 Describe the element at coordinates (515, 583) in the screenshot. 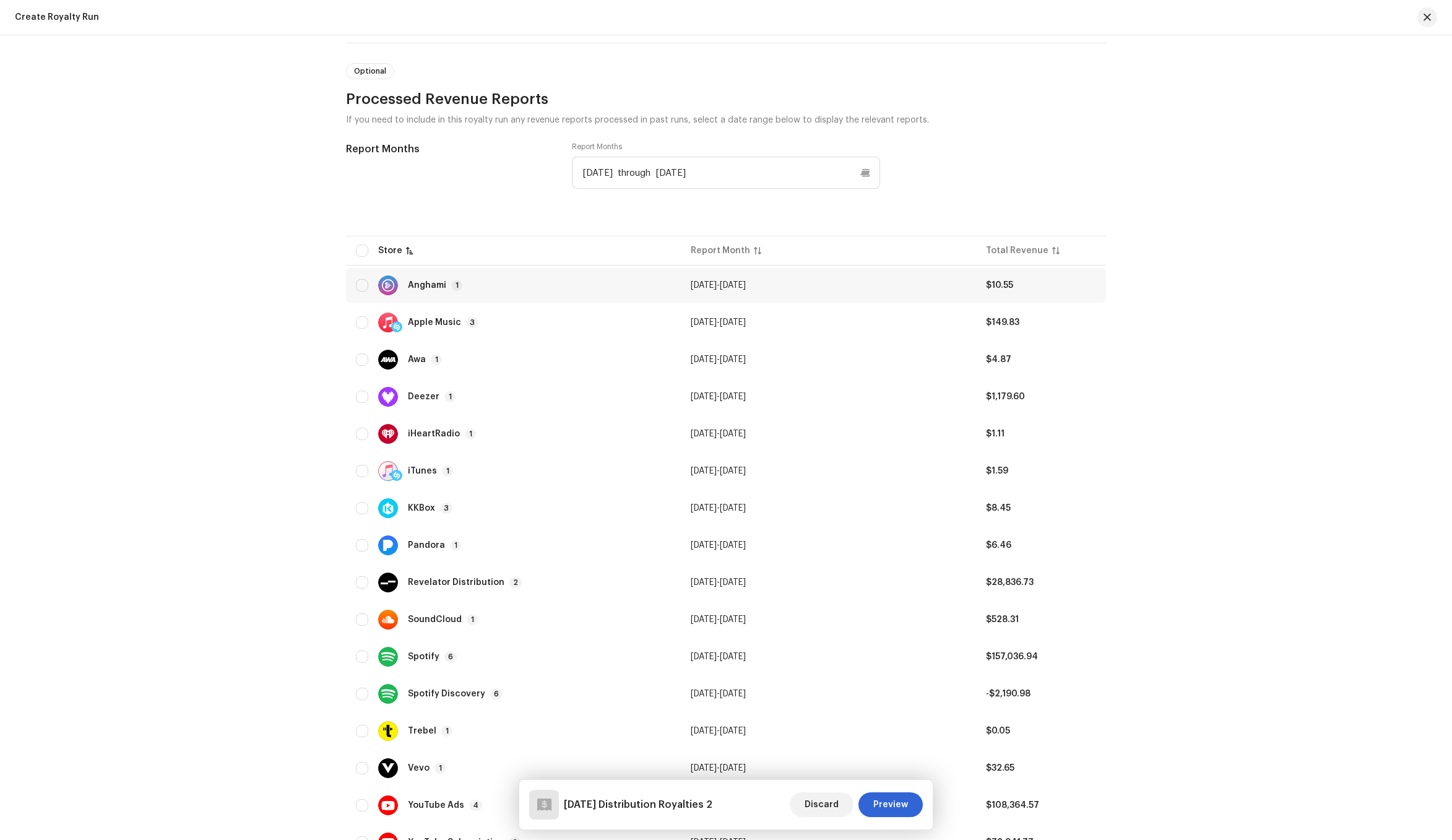

I see `p-badge: 2` at that location.